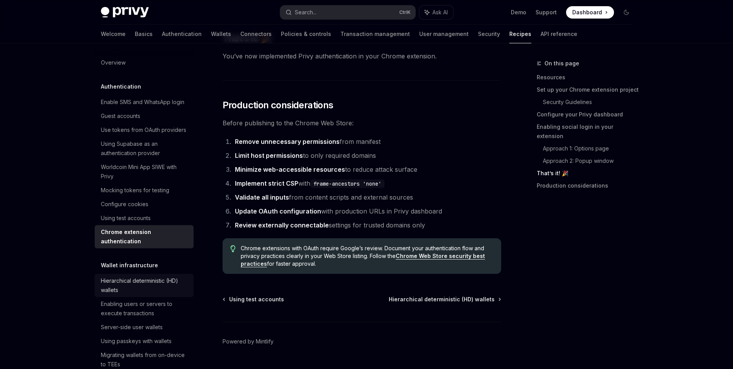  Describe the element at coordinates (144, 148) in the screenshot. I see `a: Using Supabase as an authentication provider` at that location.